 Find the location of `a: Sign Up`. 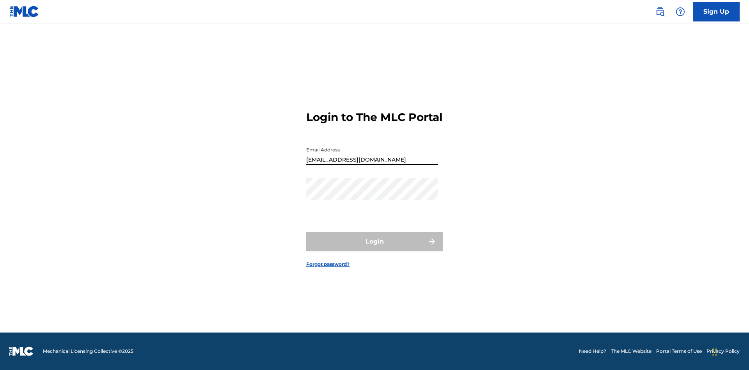

a: Sign Up is located at coordinates (716, 12).